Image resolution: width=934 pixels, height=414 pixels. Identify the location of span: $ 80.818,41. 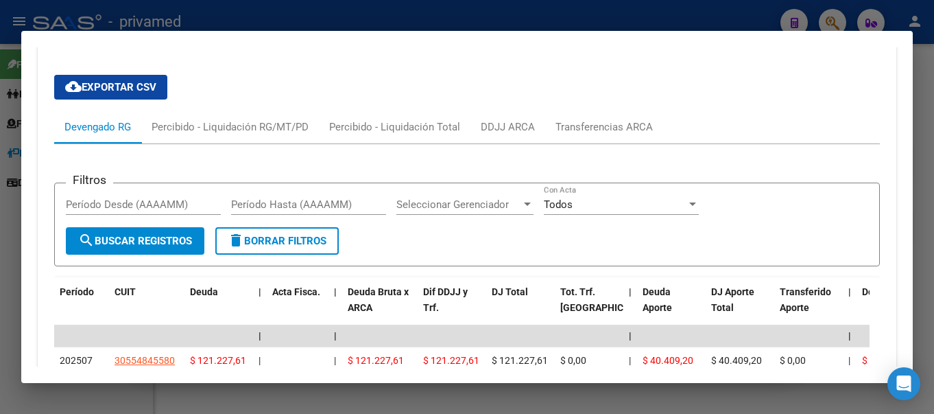
(888, 360).